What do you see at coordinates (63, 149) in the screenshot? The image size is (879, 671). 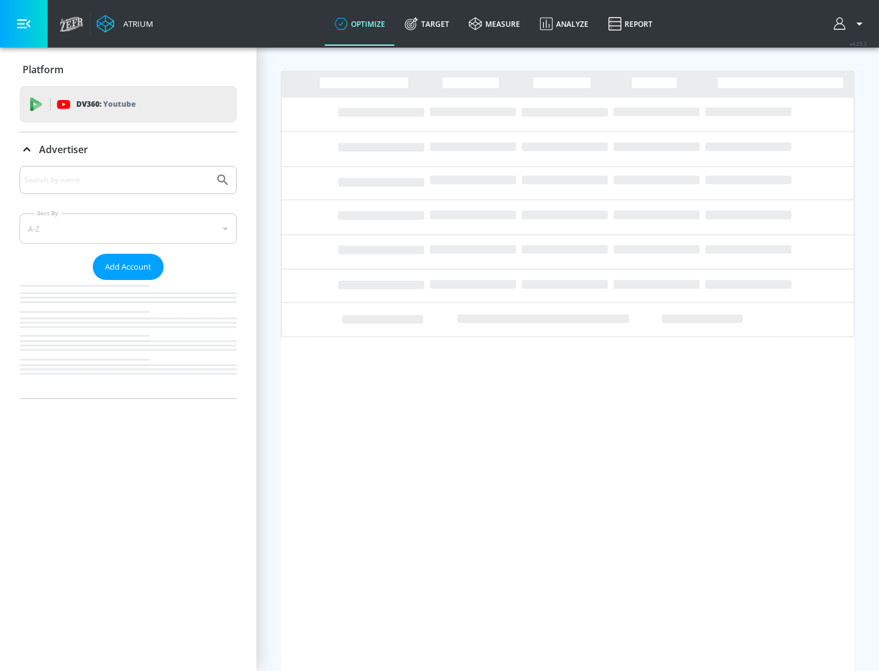 I see `p: Advertiser` at bounding box center [63, 149].